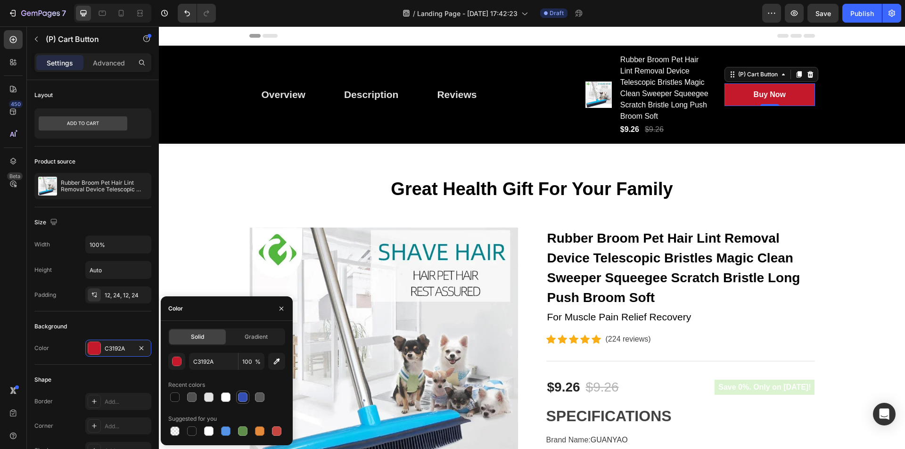 This screenshot has width=905, height=449. What do you see at coordinates (47, 222) in the screenshot?
I see `div: Size` at bounding box center [47, 222].